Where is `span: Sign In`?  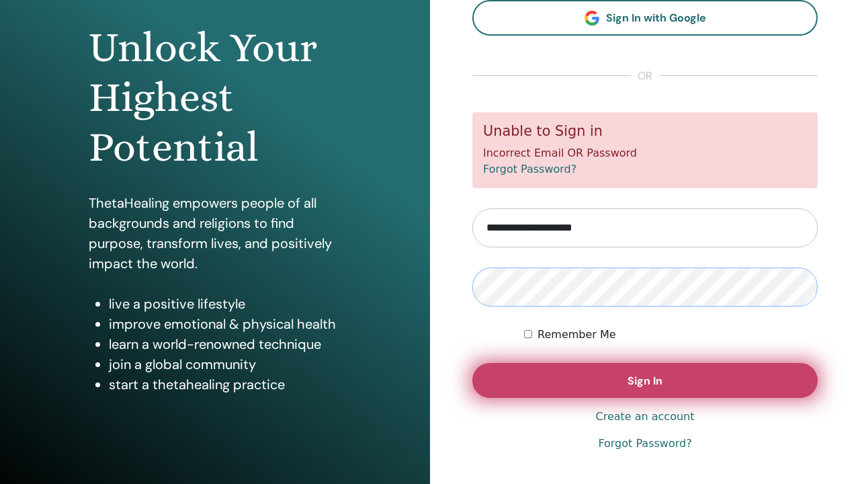 span: Sign In is located at coordinates (645, 380).